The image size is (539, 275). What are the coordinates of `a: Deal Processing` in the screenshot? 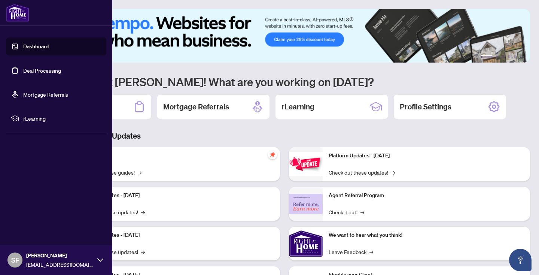 It's located at (42, 70).